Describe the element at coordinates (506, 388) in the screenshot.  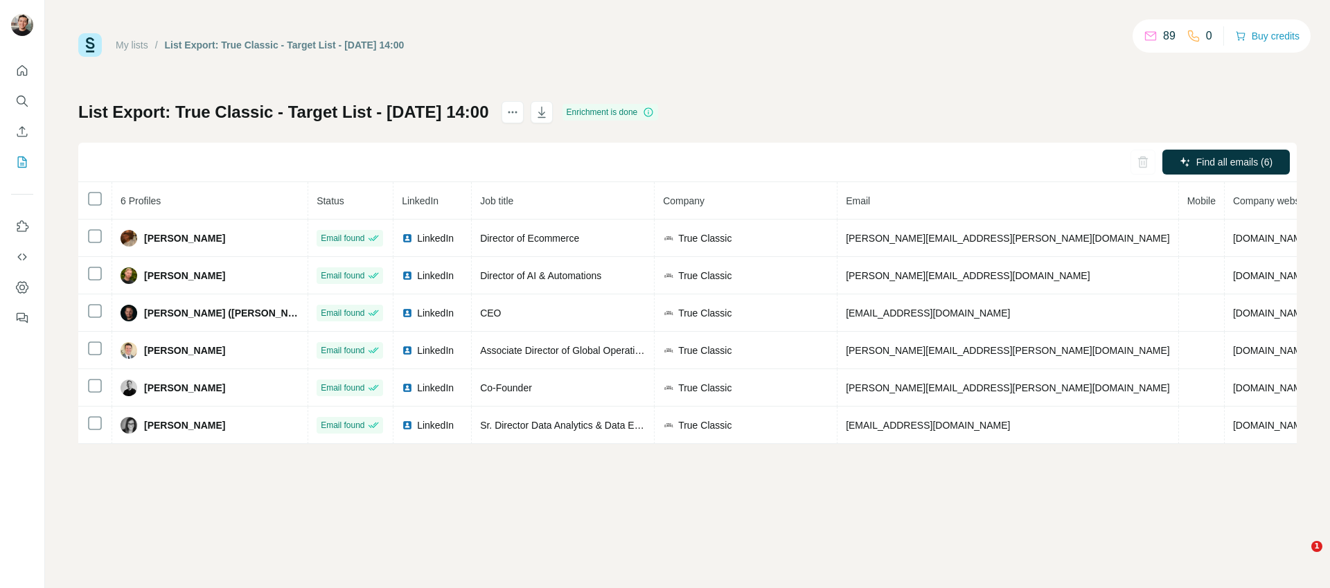
I see `span: Co-Founder` at that location.